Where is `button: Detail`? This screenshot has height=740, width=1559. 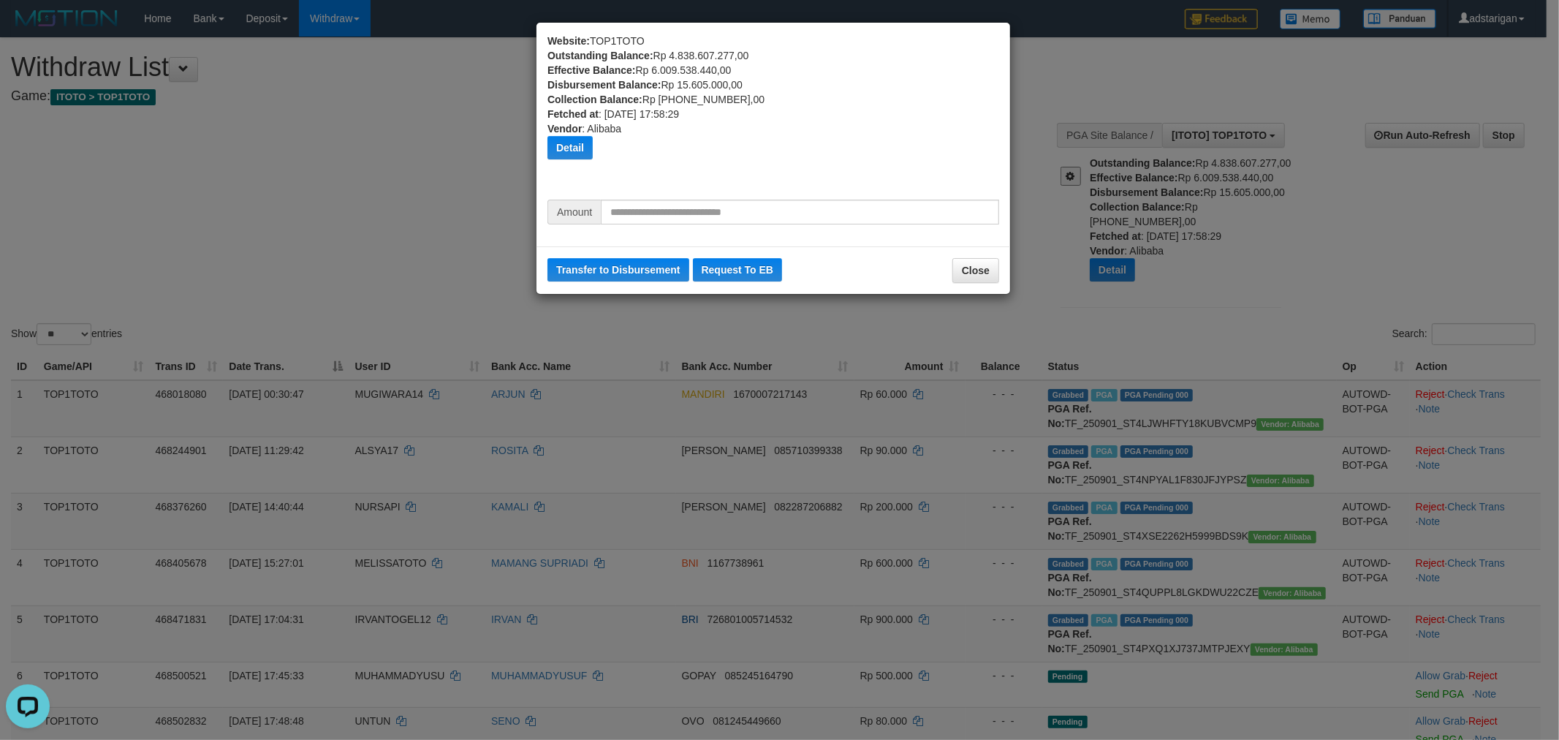
button: Detail is located at coordinates (570, 148).